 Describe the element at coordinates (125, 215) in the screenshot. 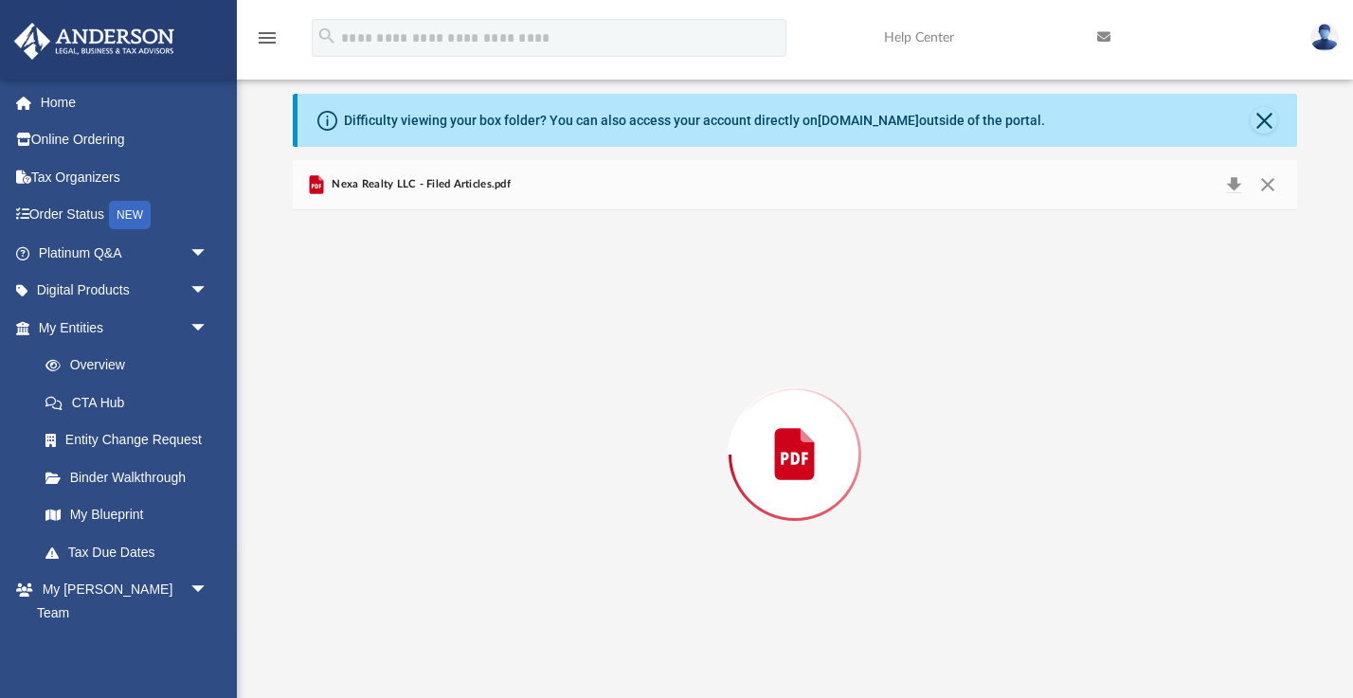

I see `a: Order StatusNEW` at that location.